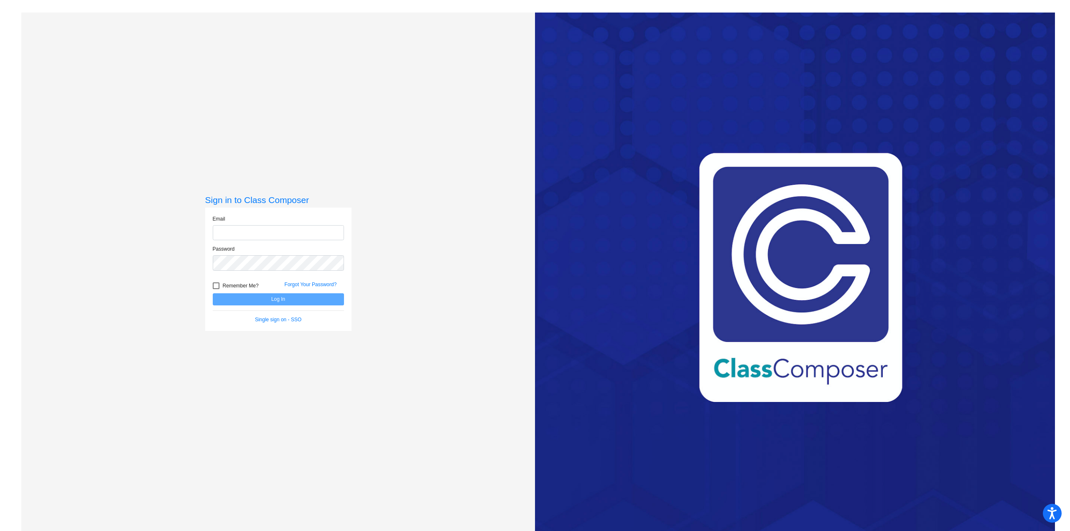  What do you see at coordinates (278, 299) in the screenshot?
I see `button: Log In` at bounding box center [278, 299].